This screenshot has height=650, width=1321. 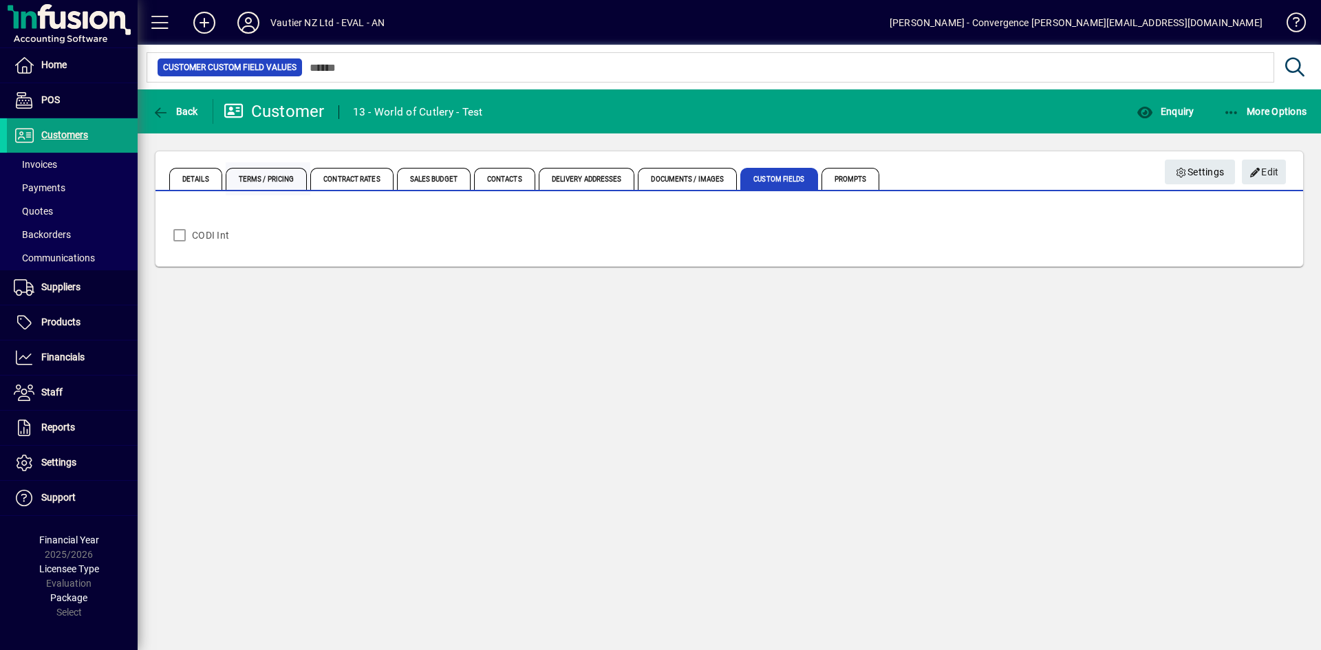 I want to click on a: Invoices, so click(x=72, y=164).